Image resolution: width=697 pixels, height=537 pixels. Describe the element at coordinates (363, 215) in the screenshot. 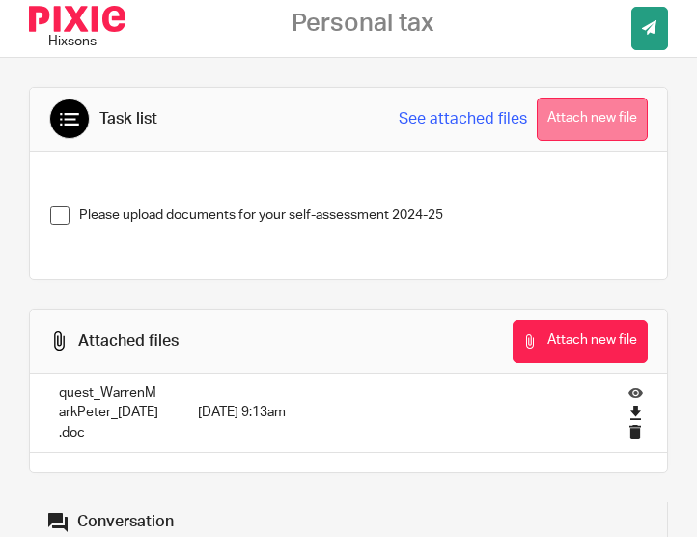

I see `p: Please upload documents for your self-assessment 2024-25` at that location.